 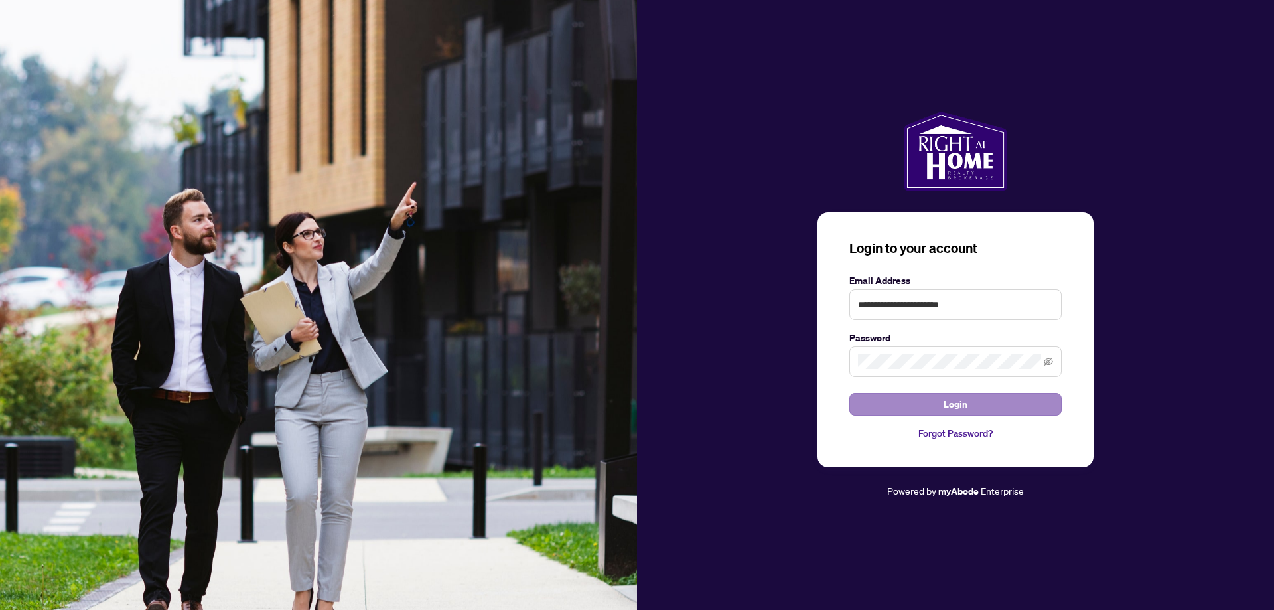 I want to click on span: Enterprise, so click(x=1002, y=491).